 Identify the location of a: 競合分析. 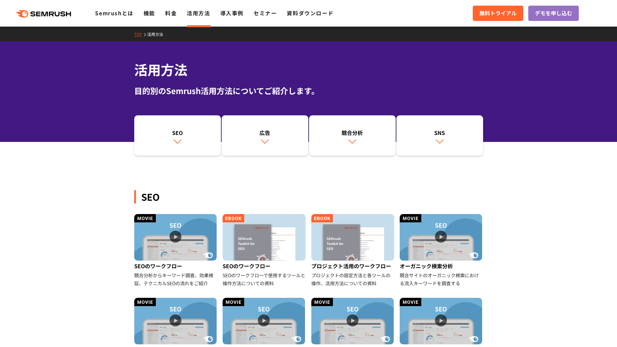
(352, 136).